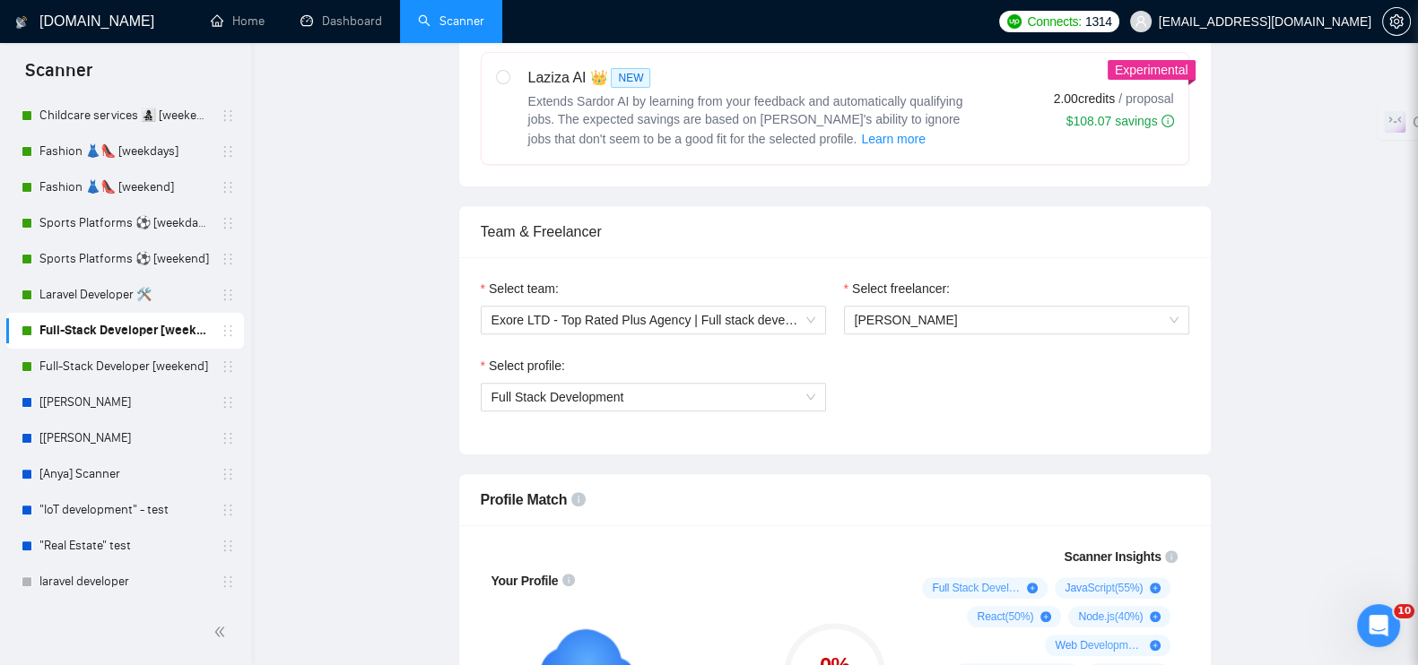 The width and height of the screenshot is (1418, 665). I want to click on label: Select freelancer:, so click(897, 289).